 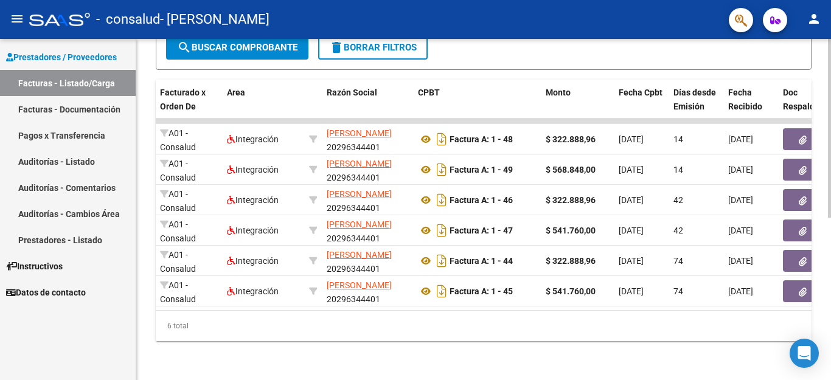 I want to click on datatable-header-cell: CPBT, so click(x=477, y=106).